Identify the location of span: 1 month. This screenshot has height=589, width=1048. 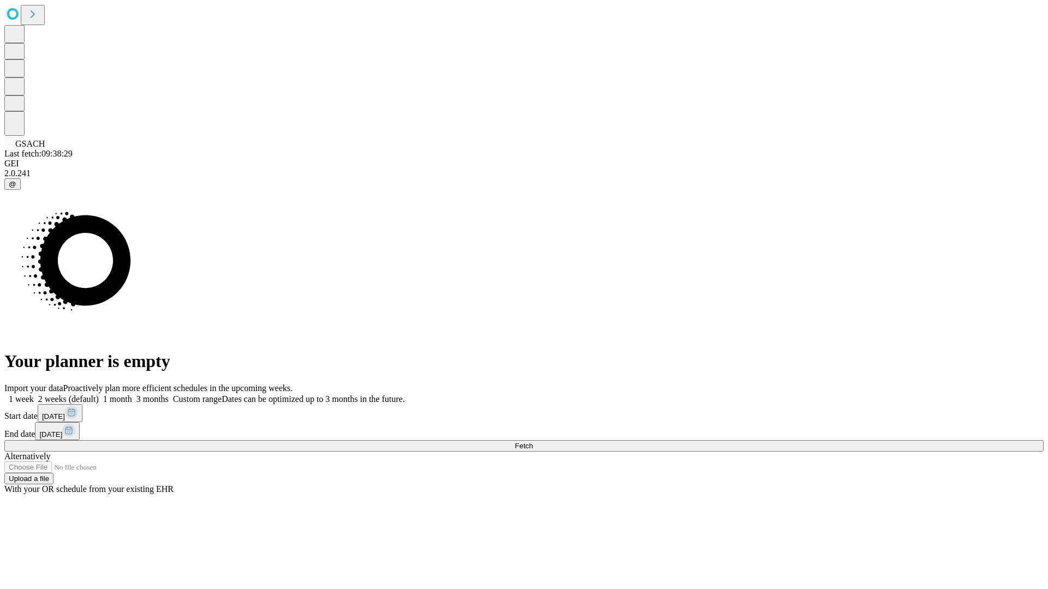
(117, 399).